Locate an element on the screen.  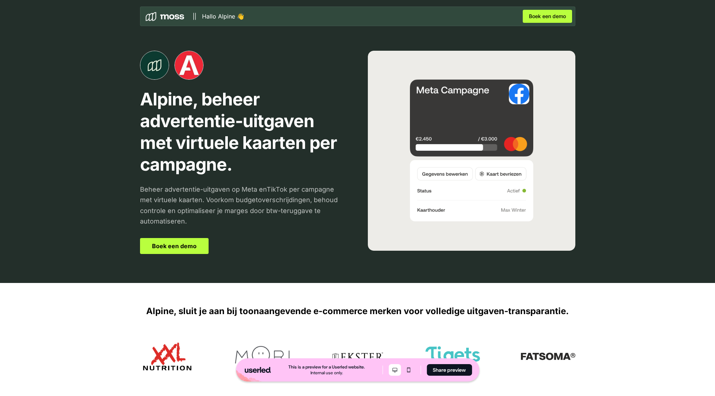
p: Alpine, beheer advertentie-uitgaven met virtuele kaarten per campagne. is located at coordinates (244, 132).